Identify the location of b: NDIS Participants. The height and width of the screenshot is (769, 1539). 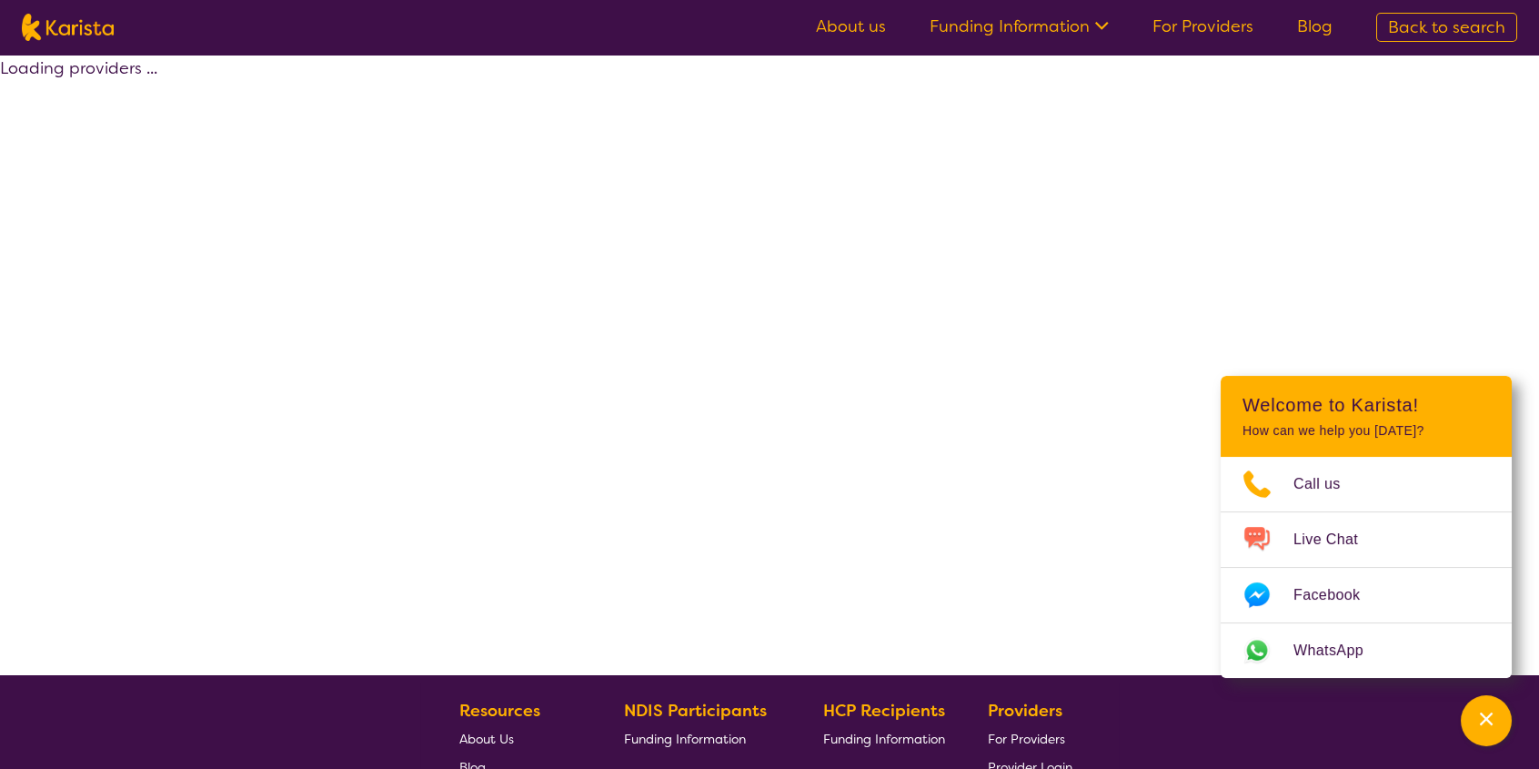
(695, 711).